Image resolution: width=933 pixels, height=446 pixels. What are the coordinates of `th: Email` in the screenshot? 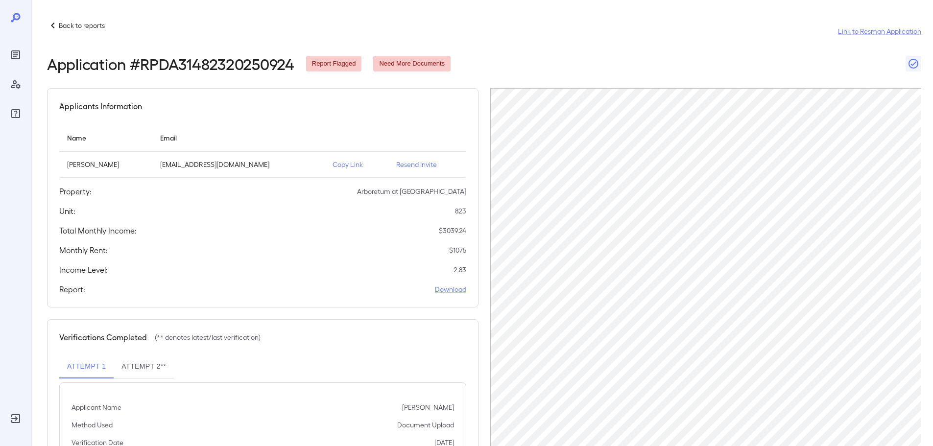 It's located at (239, 138).